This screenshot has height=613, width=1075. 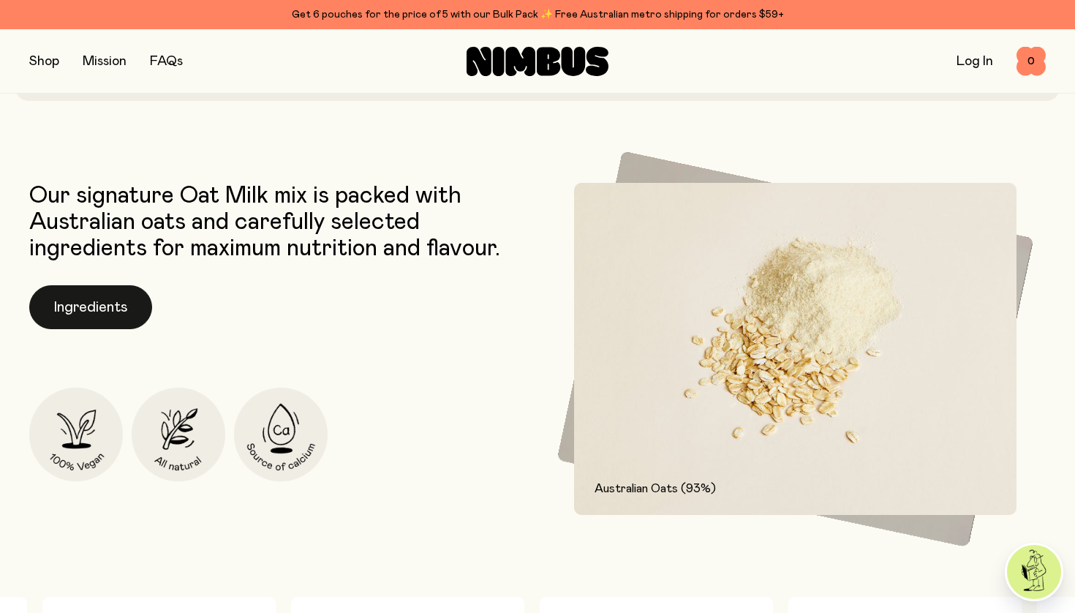 What do you see at coordinates (1034, 572) in the screenshot?
I see `img: agent` at bounding box center [1034, 572].